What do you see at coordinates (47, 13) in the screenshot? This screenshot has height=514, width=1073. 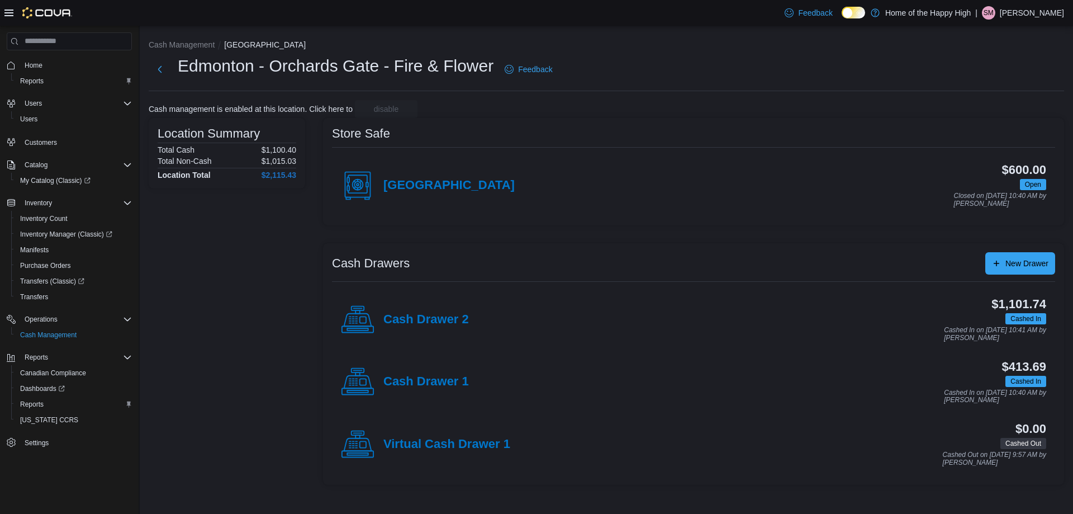 I see `img: Cova` at bounding box center [47, 13].